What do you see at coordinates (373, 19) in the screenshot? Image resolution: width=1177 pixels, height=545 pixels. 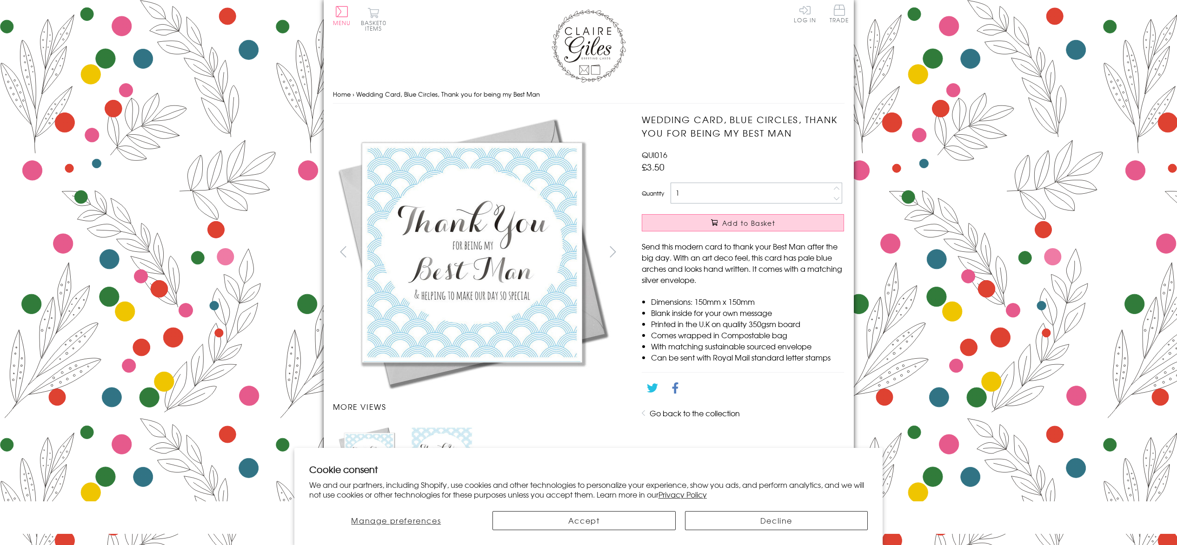 I see `button: Basket0 items` at bounding box center [373, 19].